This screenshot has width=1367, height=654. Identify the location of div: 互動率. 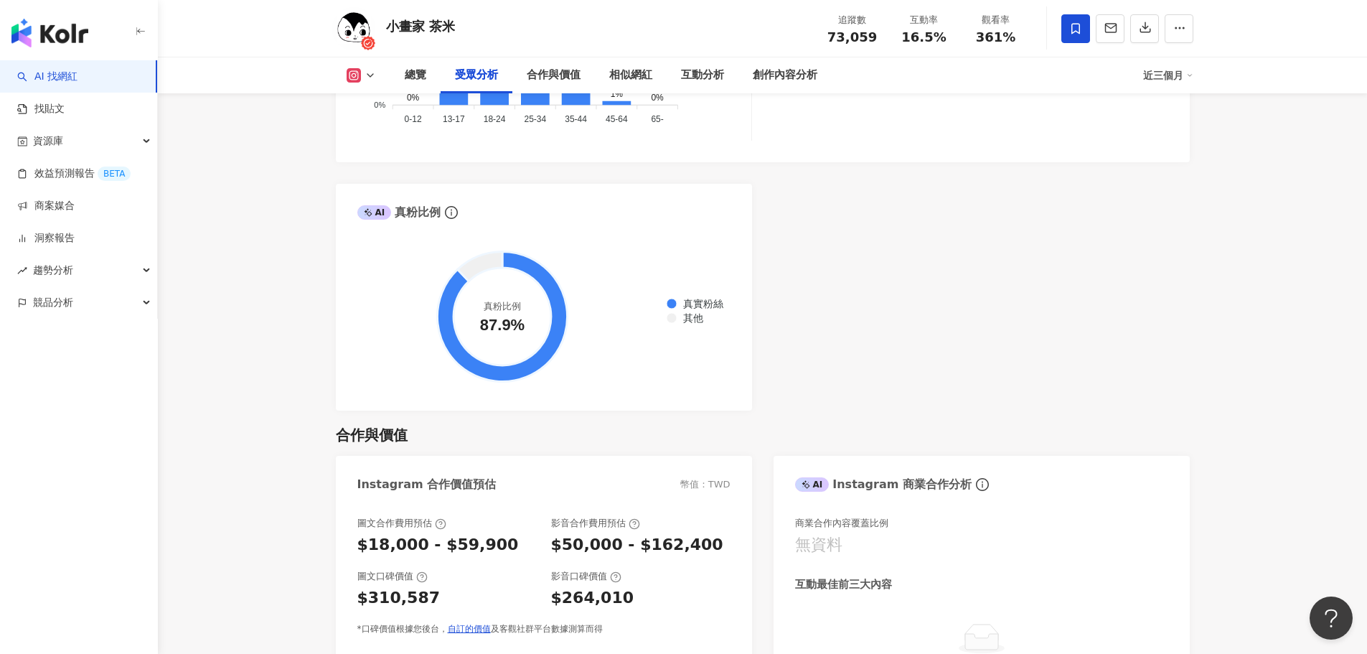
(924, 20).